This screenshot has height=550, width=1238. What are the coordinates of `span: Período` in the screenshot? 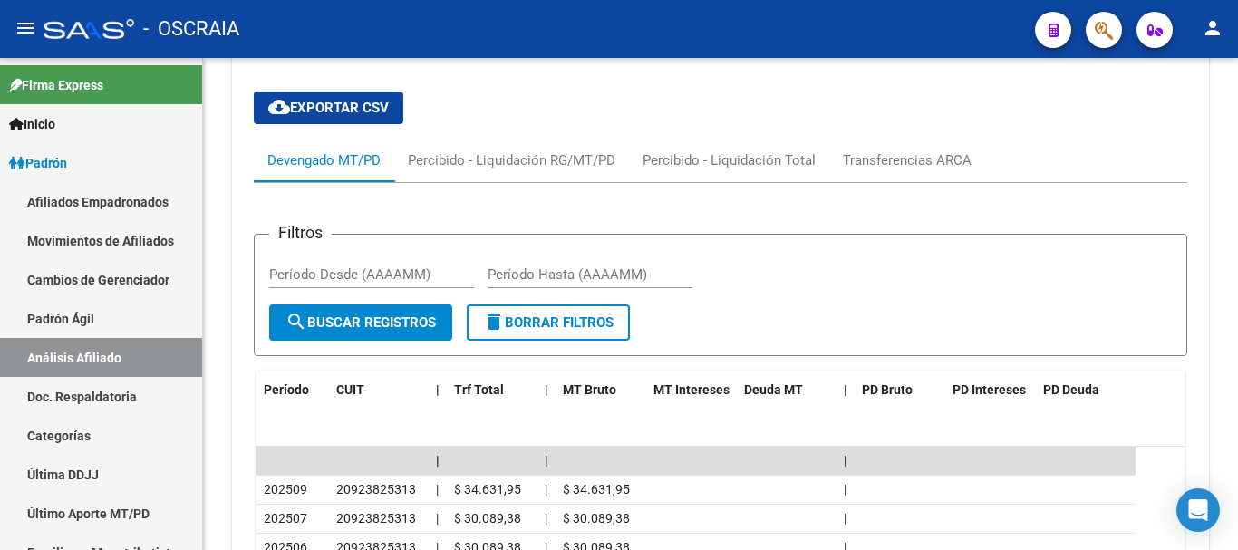 It's located at (286, 390).